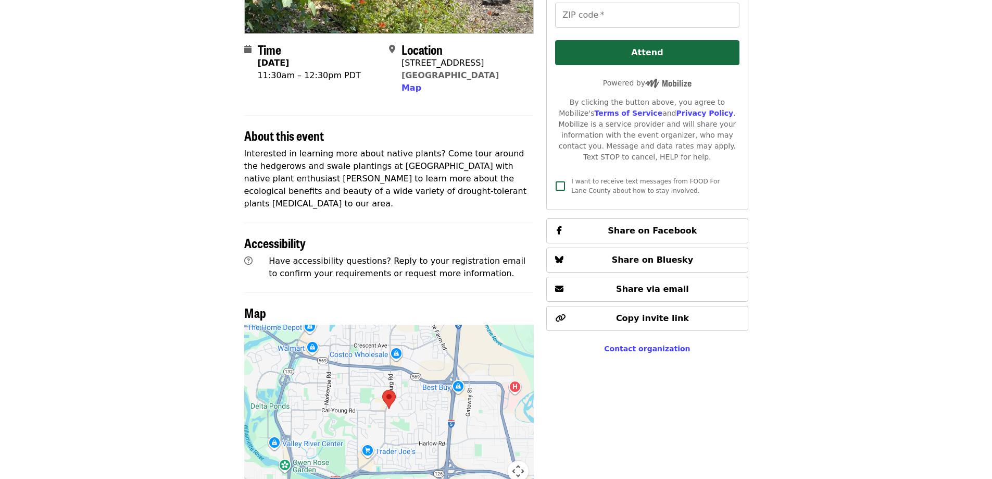  What do you see at coordinates (653, 318) in the screenshot?
I see `span: Copy invite link` at bounding box center [653, 318].